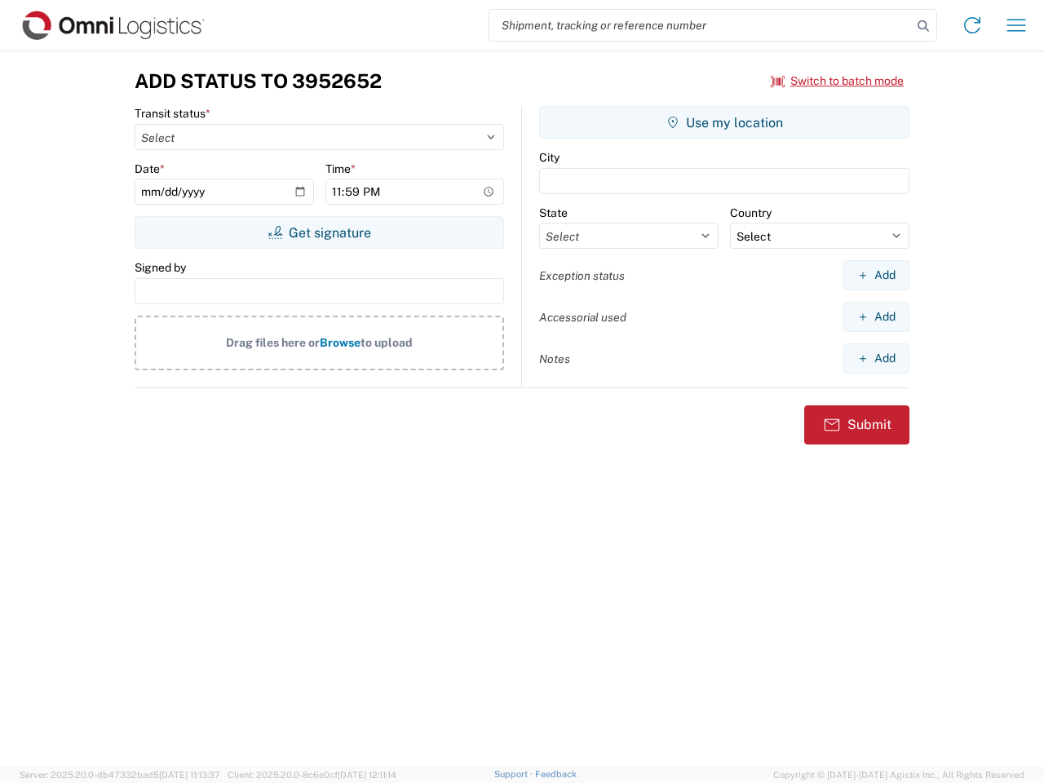  Describe the element at coordinates (120, 775) in the screenshot. I see `span: Server: 2025.20.0-db47332bad5` at that location.